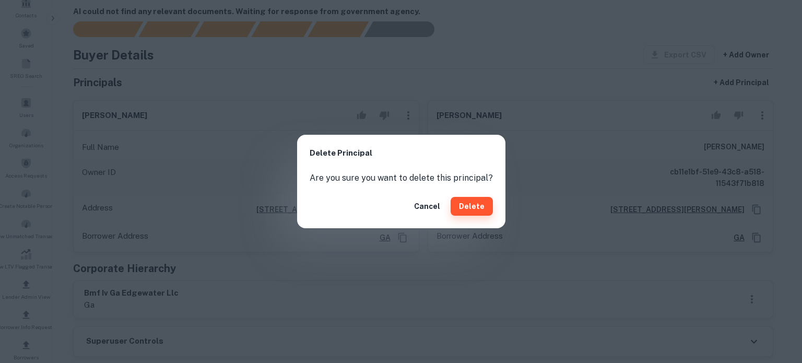  What do you see at coordinates (472, 206) in the screenshot?
I see `button: Delete` at bounding box center [472, 206].